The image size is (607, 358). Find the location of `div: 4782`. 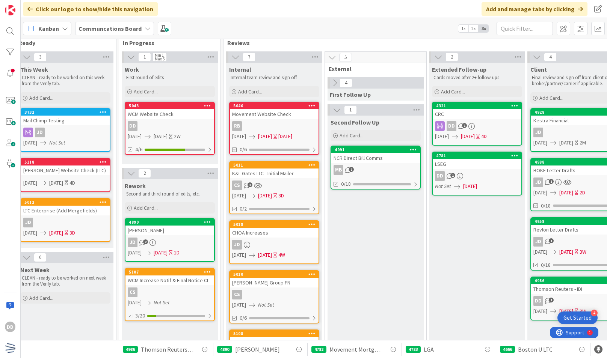

div: 4782 is located at coordinates (319, 350).